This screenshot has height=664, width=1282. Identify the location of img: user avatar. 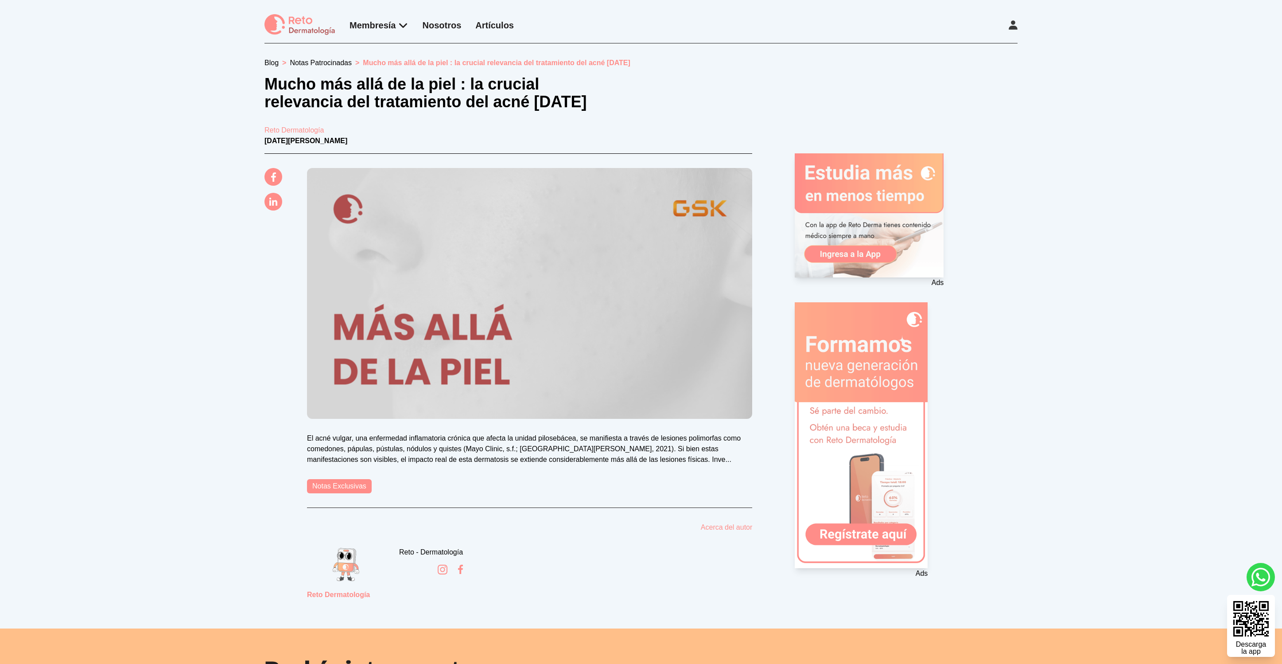
(346, 565).